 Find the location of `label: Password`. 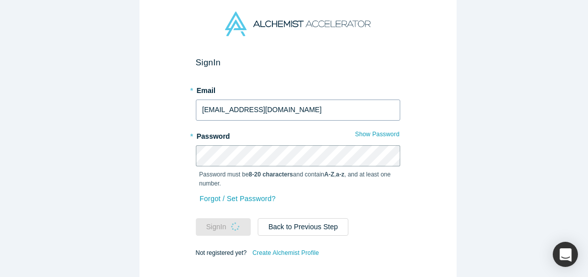

label: Password is located at coordinates (298, 135).